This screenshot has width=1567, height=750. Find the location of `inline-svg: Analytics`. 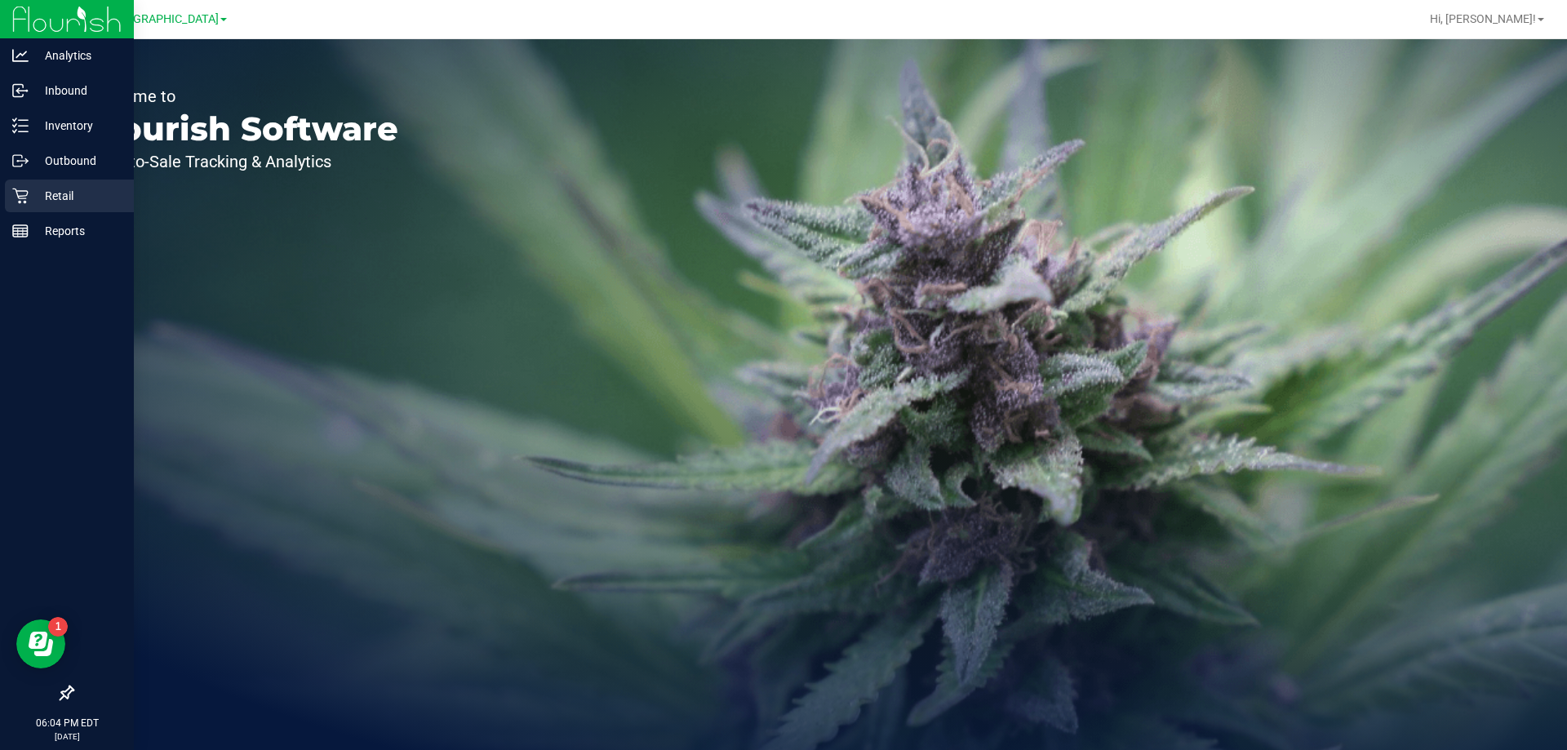

inline-svg: Analytics is located at coordinates (20, 56).